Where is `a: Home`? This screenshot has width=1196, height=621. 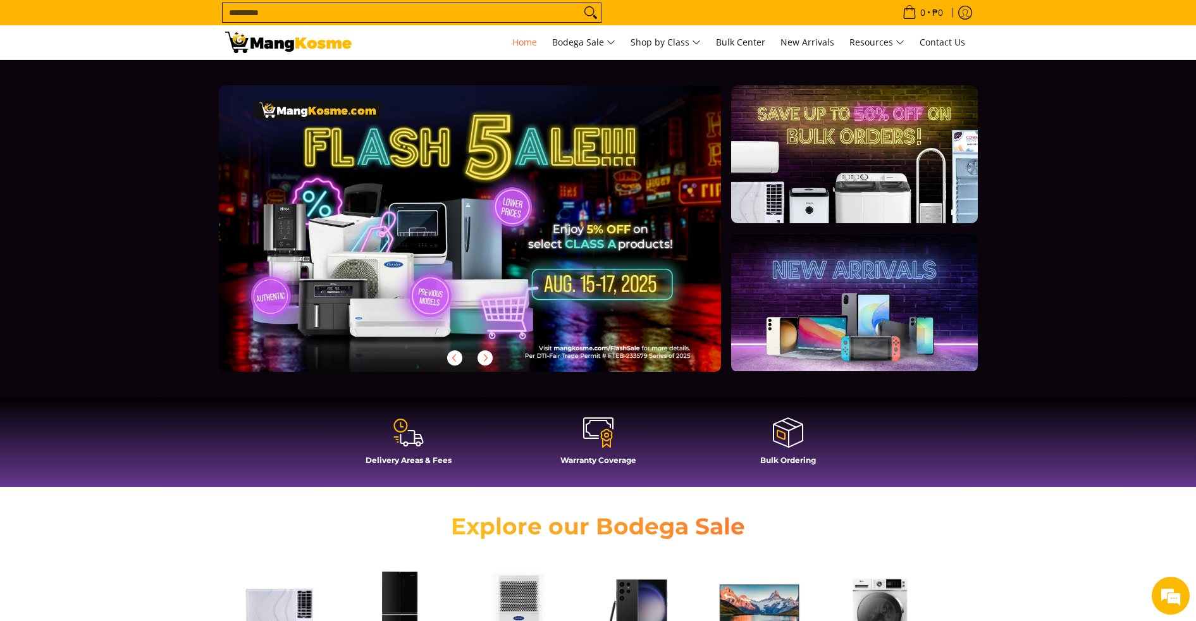 a: Home is located at coordinates (524, 42).